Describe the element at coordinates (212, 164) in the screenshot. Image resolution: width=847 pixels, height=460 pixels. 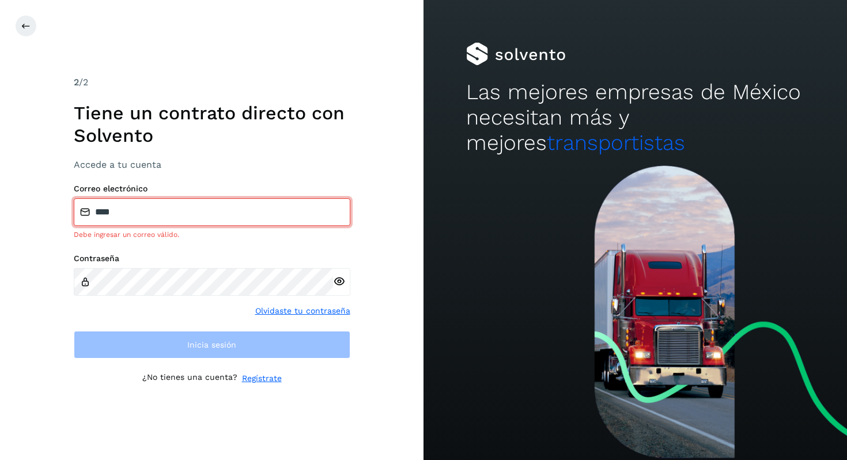
I see `h3: Accede a tu cuenta` at that location.